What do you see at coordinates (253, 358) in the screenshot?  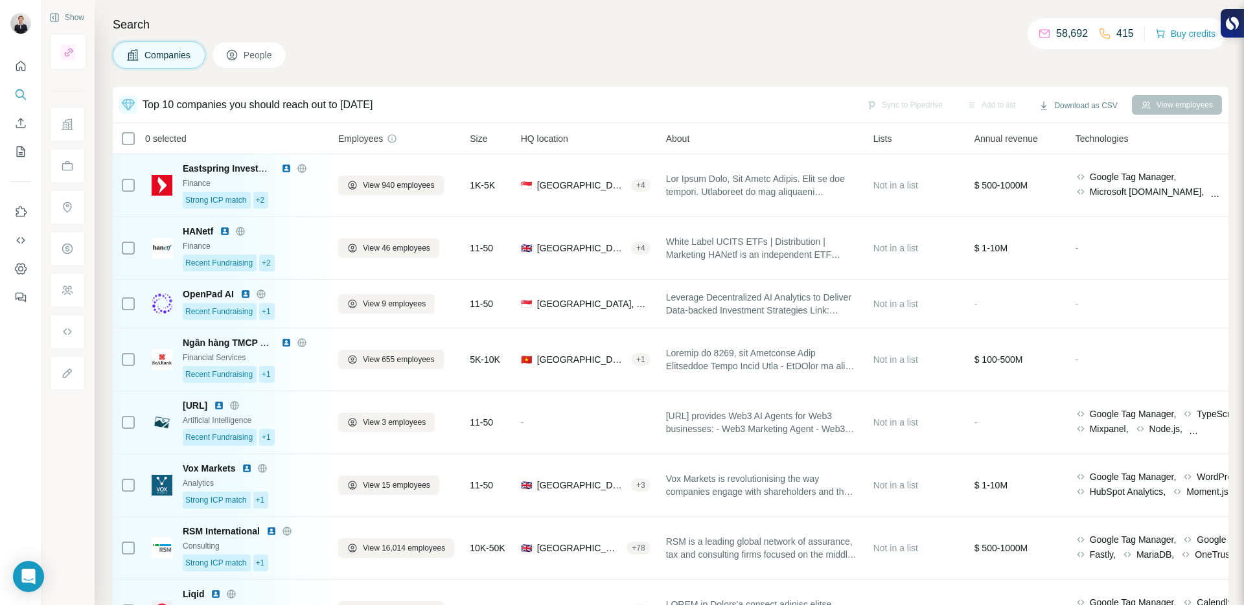 I see `div: Financial Services` at bounding box center [253, 358].